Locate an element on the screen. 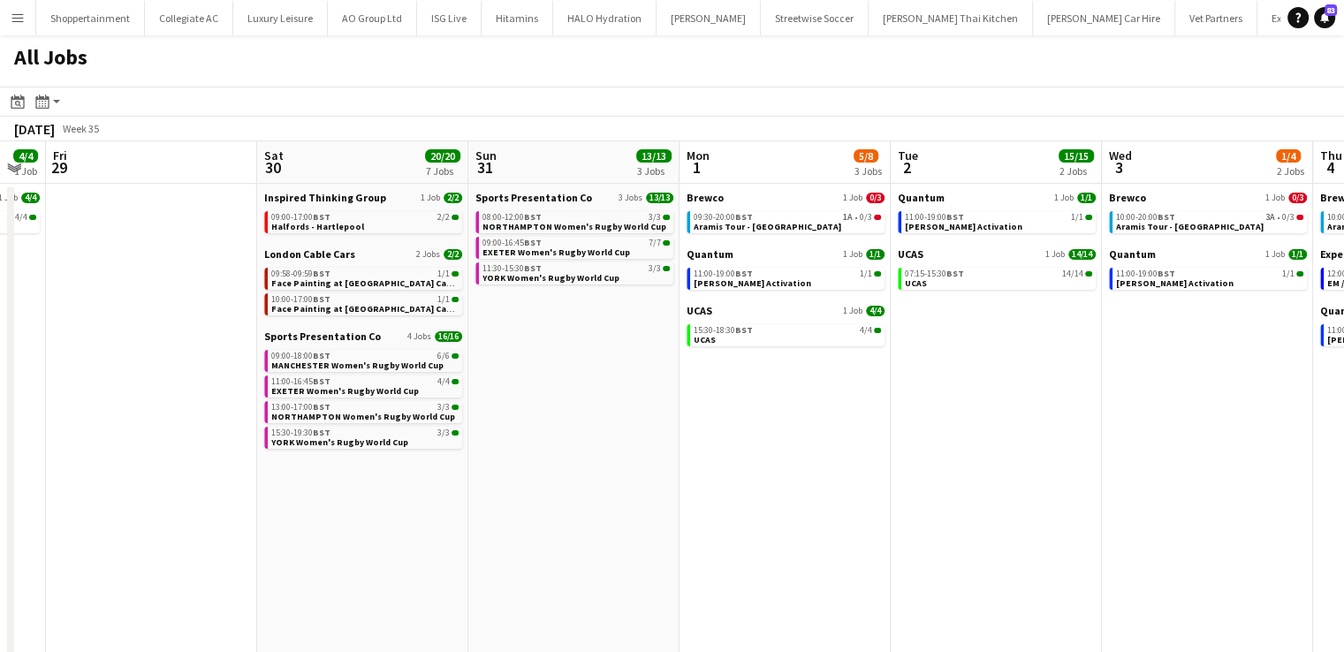 The height and width of the screenshot is (652, 1344). button: Streetwise Soccer is located at coordinates (814, 18).